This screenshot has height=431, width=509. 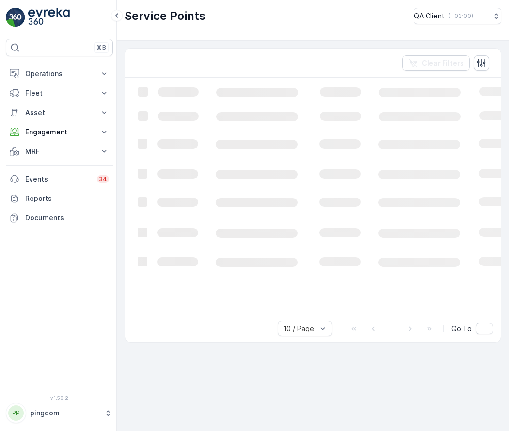 I want to click on span: Go To, so click(x=462, y=328).